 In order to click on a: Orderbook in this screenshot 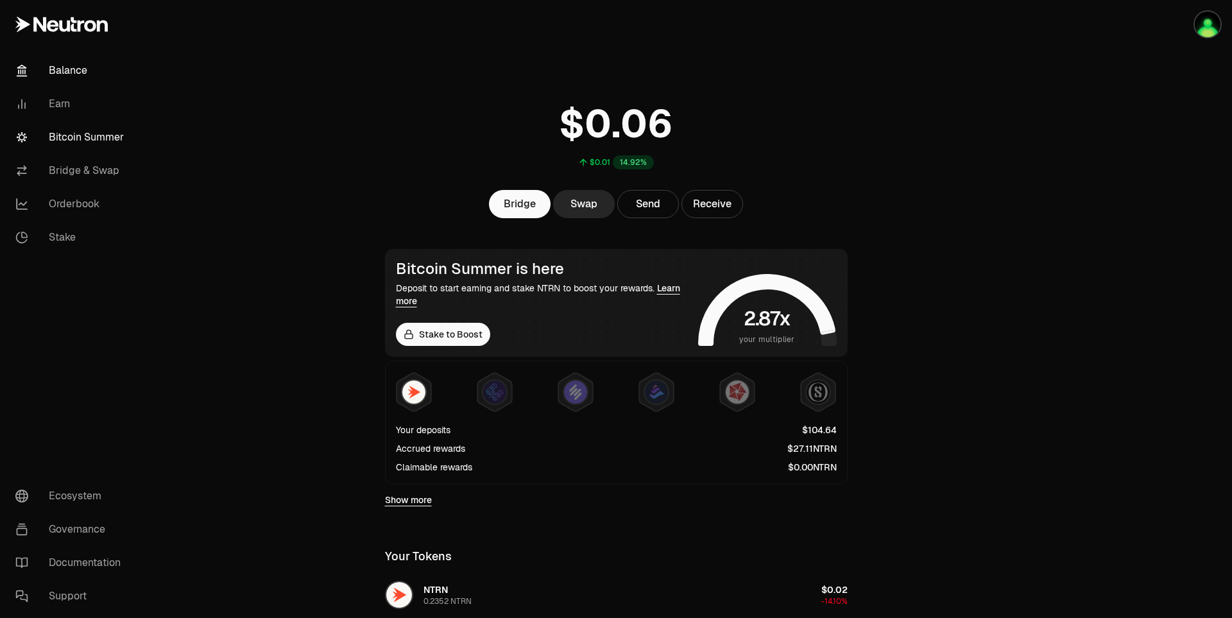, I will do `click(72, 204)`.